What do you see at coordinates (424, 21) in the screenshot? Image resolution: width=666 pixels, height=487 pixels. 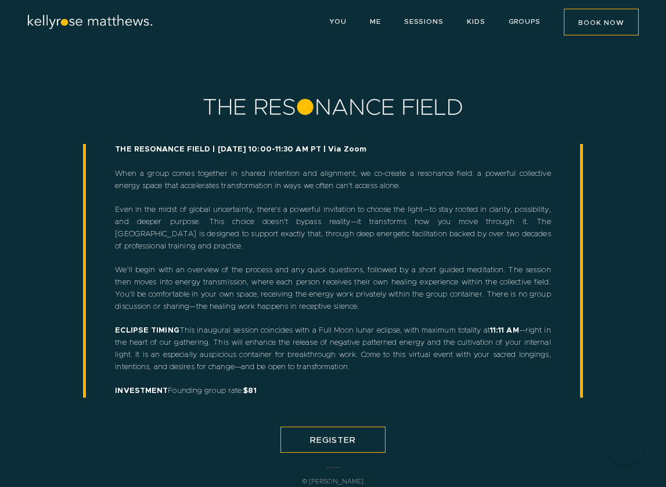 I see `a: SESSIONS` at bounding box center [424, 21].